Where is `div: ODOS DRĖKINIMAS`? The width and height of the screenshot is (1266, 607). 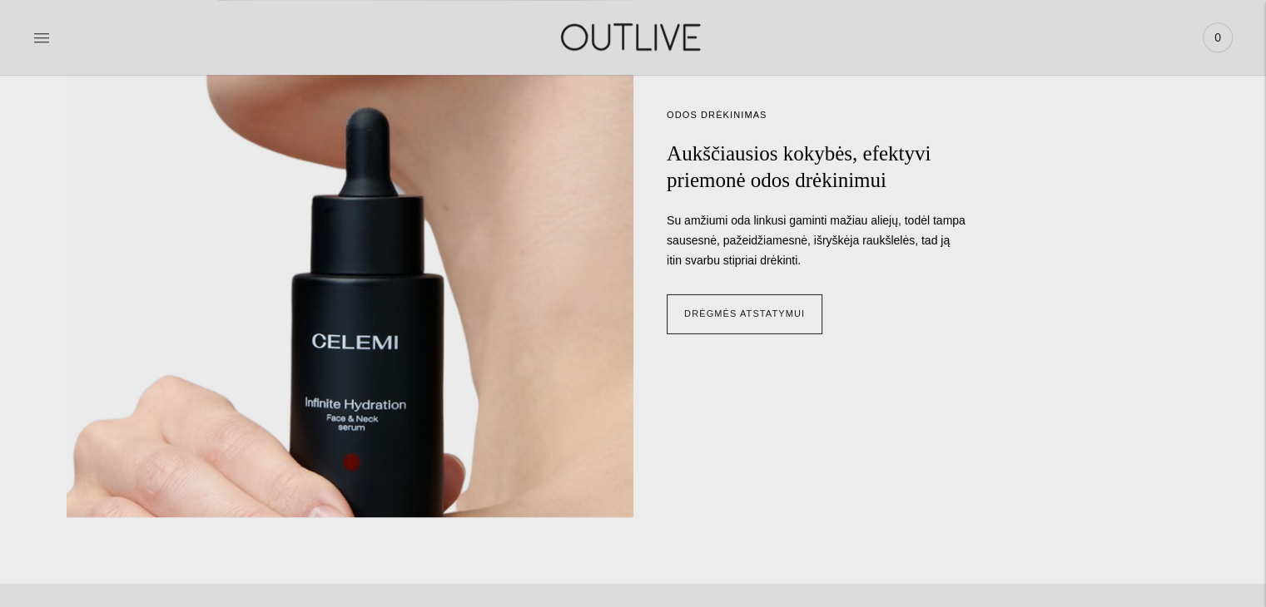
div: ODOS DRĖKINIMAS is located at coordinates (816, 116).